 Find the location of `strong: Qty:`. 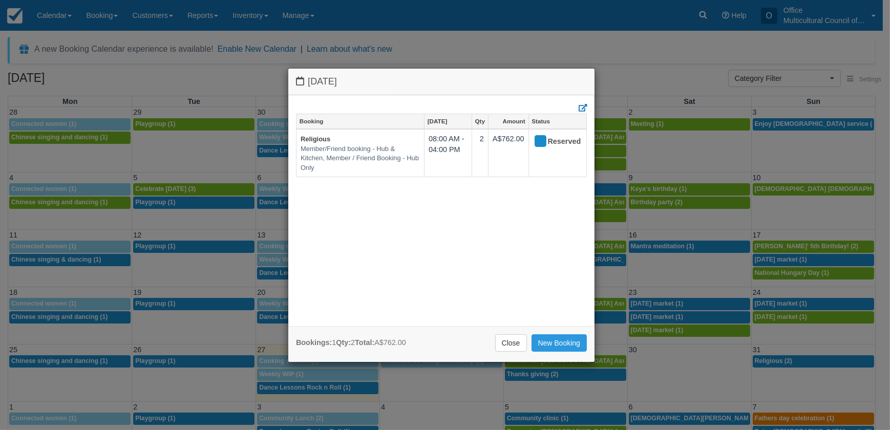

strong: Qty: is located at coordinates (343, 342).